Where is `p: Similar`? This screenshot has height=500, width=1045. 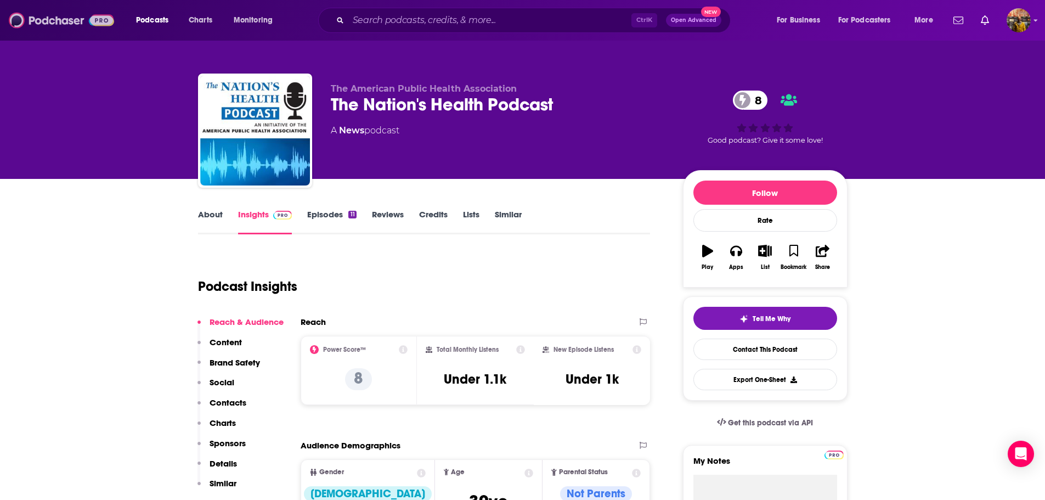 p: Similar is located at coordinates (223, 483).